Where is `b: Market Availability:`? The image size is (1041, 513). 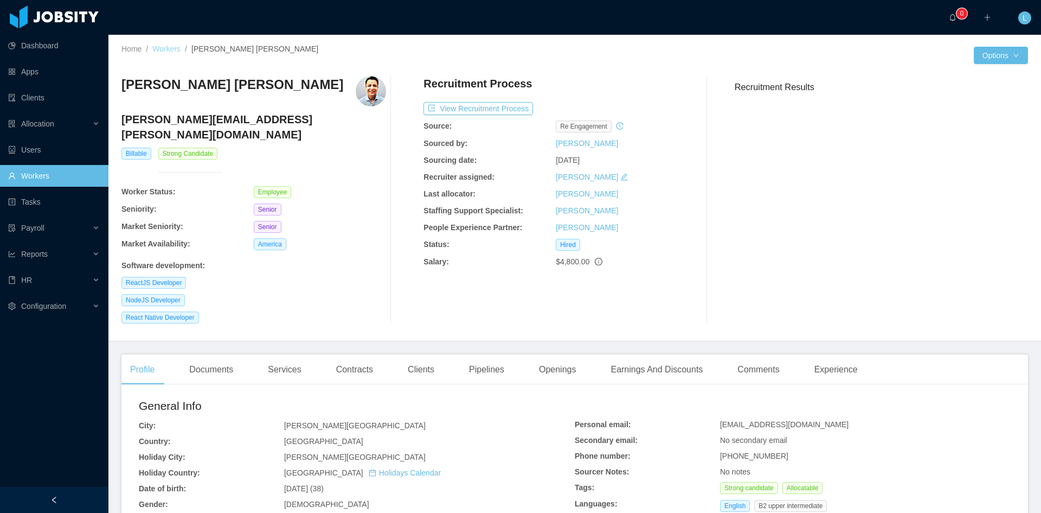
b: Market Availability: is located at coordinates (156, 244).